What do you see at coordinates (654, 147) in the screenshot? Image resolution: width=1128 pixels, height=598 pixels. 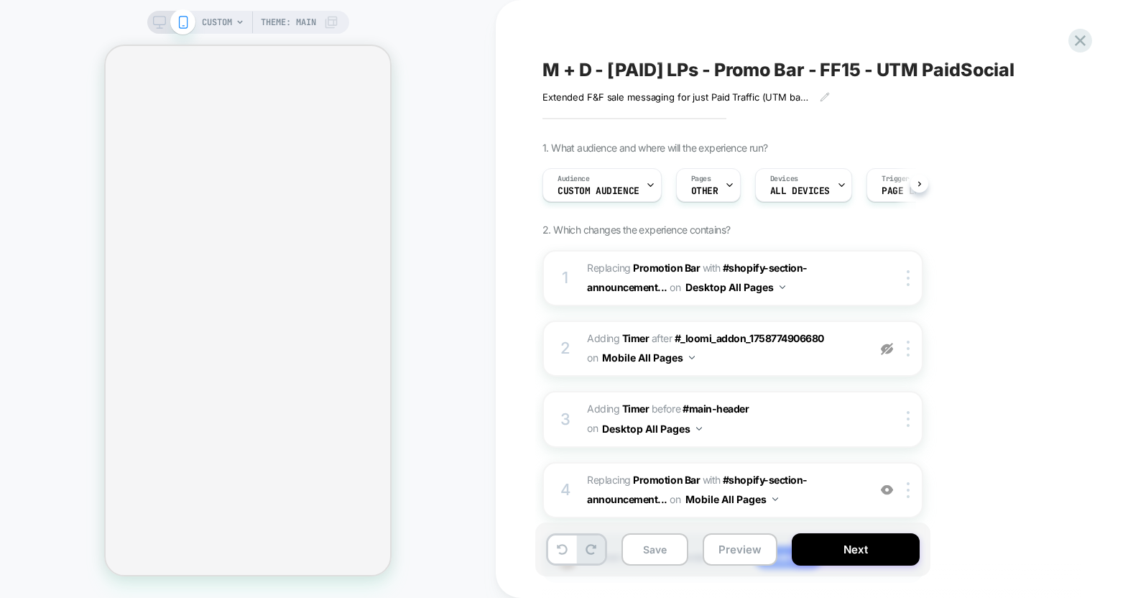 I see `span: 1. What audience and where will the experience run?` at bounding box center [654, 147].